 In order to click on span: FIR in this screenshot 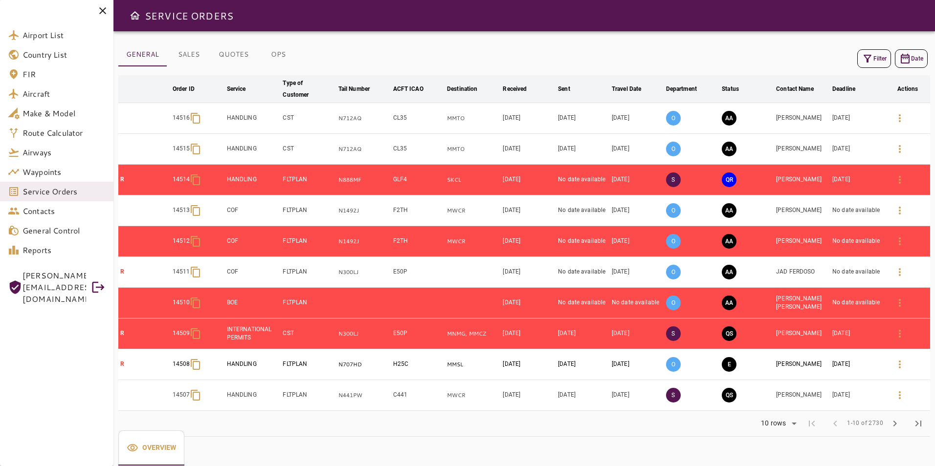, I will do `click(64, 74)`.